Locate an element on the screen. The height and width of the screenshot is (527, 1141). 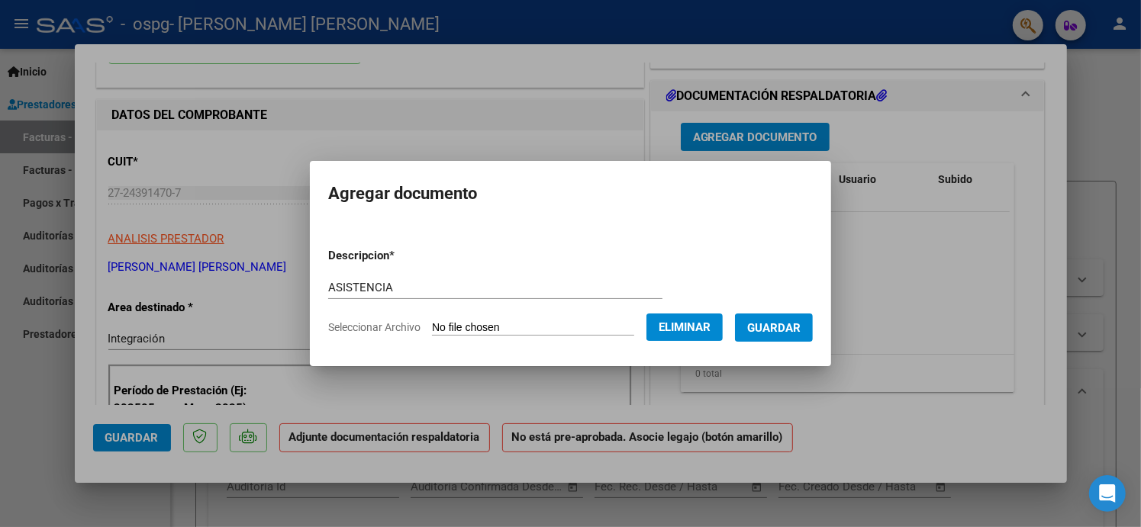
h2: Agregar documento is located at coordinates (570, 194).